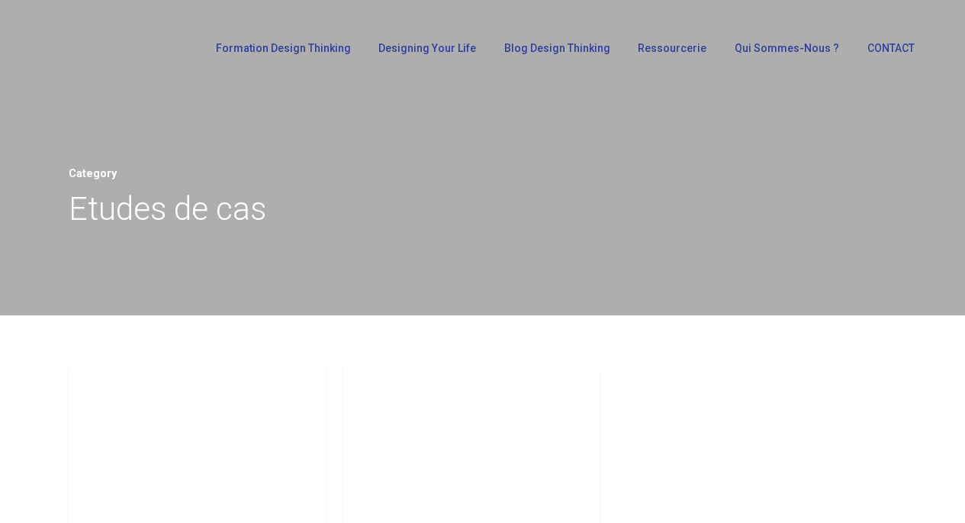 The height and width of the screenshot is (523, 965). What do you see at coordinates (787, 48) in the screenshot?
I see `span: Qui sommes-nous ?` at bounding box center [787, 48].